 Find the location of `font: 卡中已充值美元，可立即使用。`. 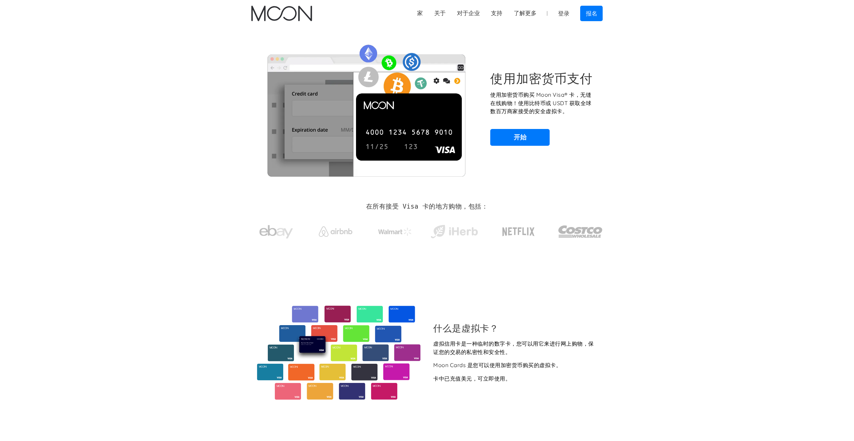

font: 卡中已充值美元，可立即使用。 is located at coordinates (472, 378).